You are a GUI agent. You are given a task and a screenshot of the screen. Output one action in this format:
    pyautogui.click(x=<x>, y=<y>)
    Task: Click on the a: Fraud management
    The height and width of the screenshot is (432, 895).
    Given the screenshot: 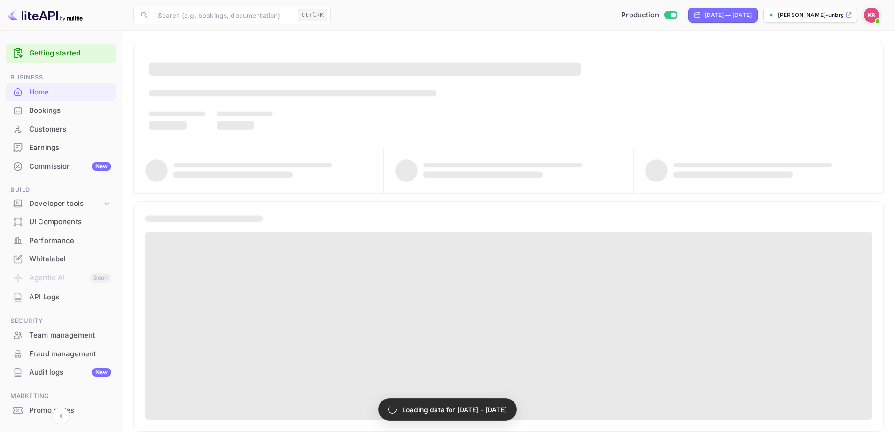 What is the action you would take?
    pyautogui.click(x=61, y=353)
    